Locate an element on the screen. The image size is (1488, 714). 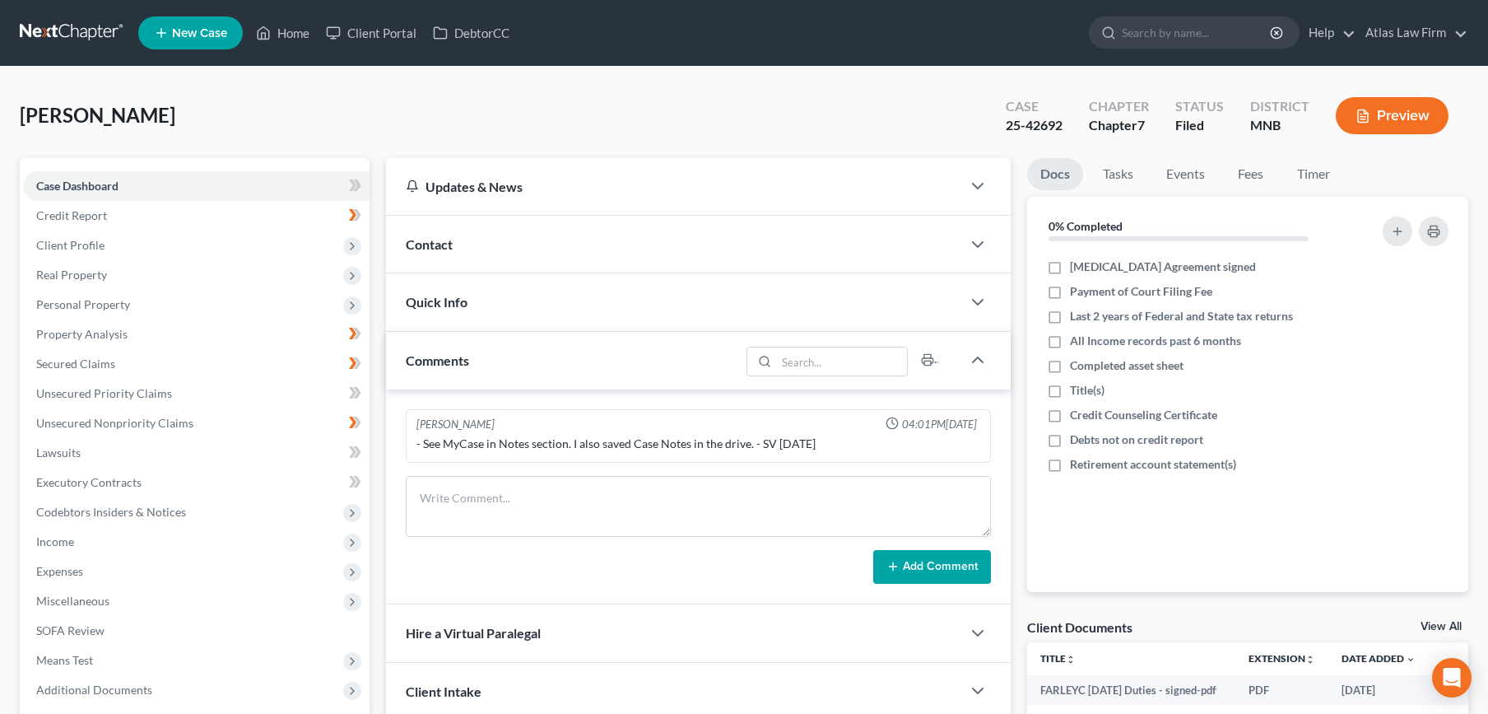
span: Codebtors Insiders & Notices is located at coordinates (111, 511).